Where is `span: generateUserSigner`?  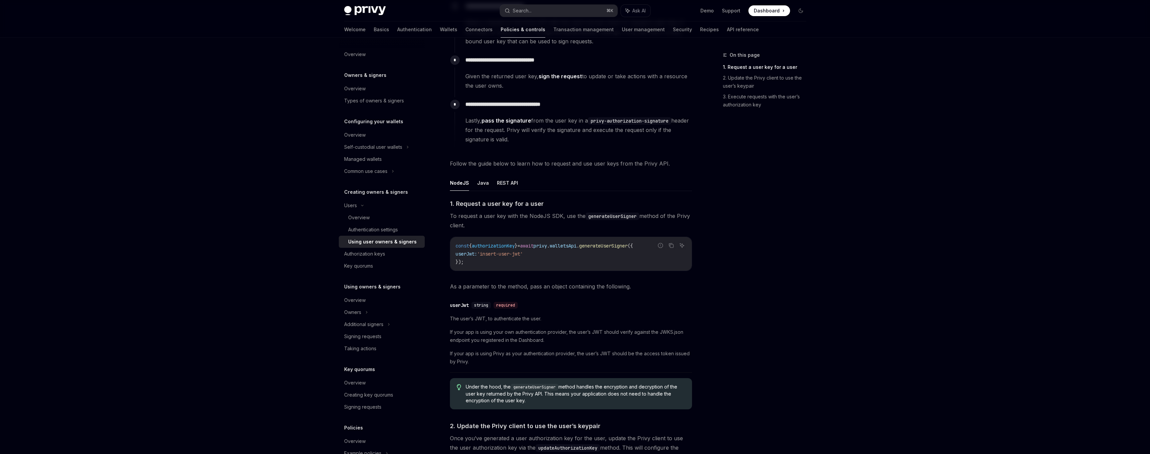
span: generateUserSigner is located at coordinates (604, 246).